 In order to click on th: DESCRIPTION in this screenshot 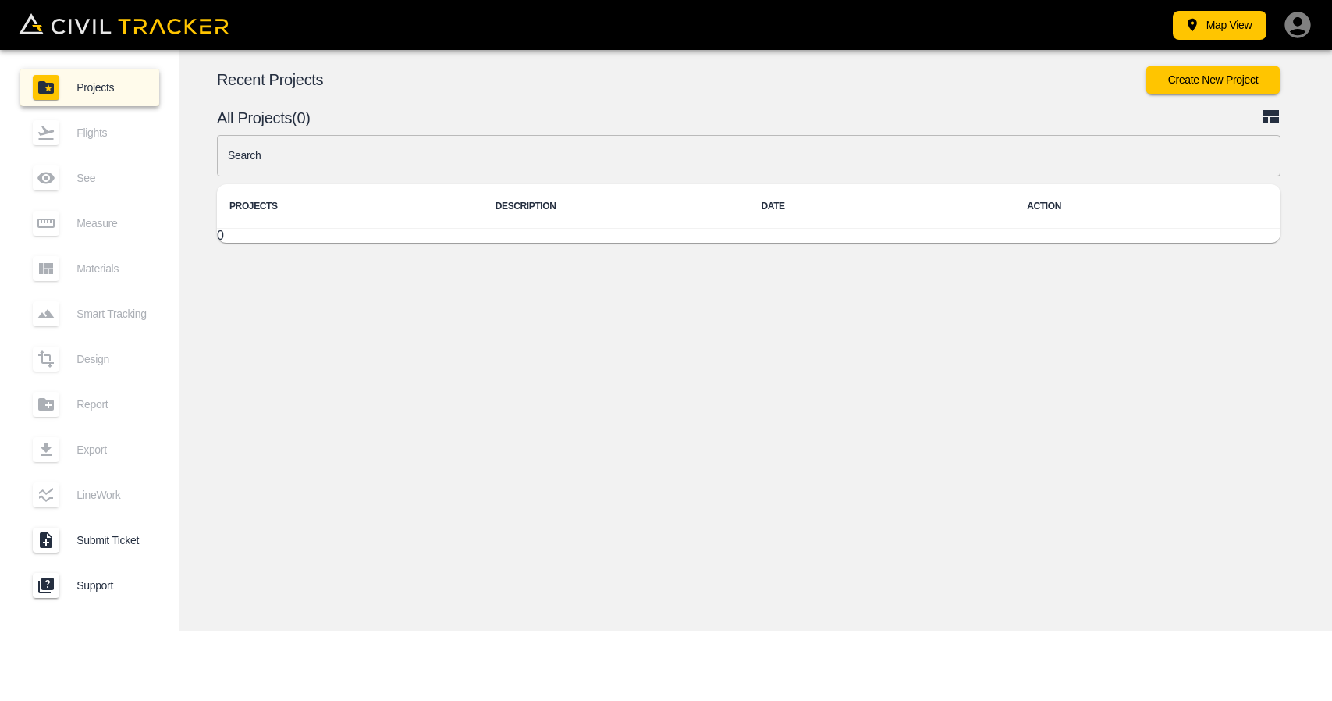, I will do `click(616, 206)`.